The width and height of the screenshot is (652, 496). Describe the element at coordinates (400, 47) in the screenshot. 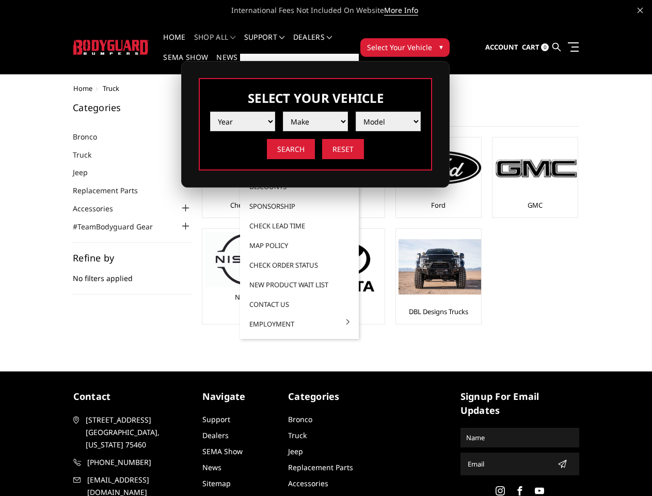

I see `span: Select Your Vehicle` at that location.